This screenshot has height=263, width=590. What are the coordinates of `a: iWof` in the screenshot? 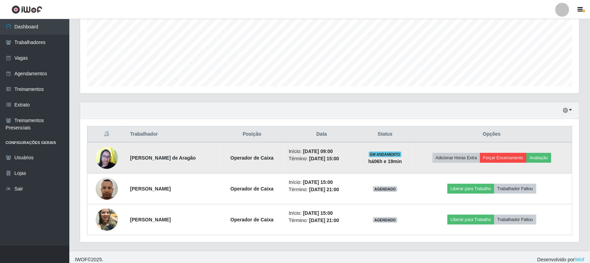 It's located at (580, 259).